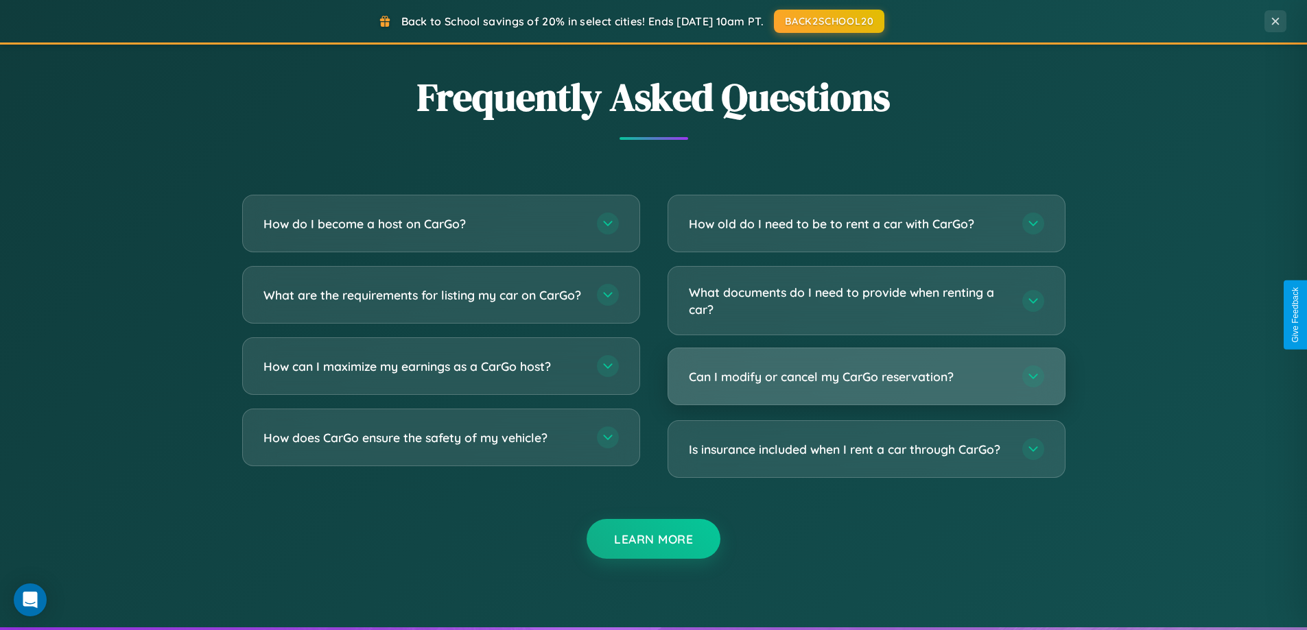 The width and height of the screenshot is (1307, 630). What do you see at coordinates (30, 600) in the screenshot?
I see `div: Open Intercom Messenger` at bounding box center [30, 600].